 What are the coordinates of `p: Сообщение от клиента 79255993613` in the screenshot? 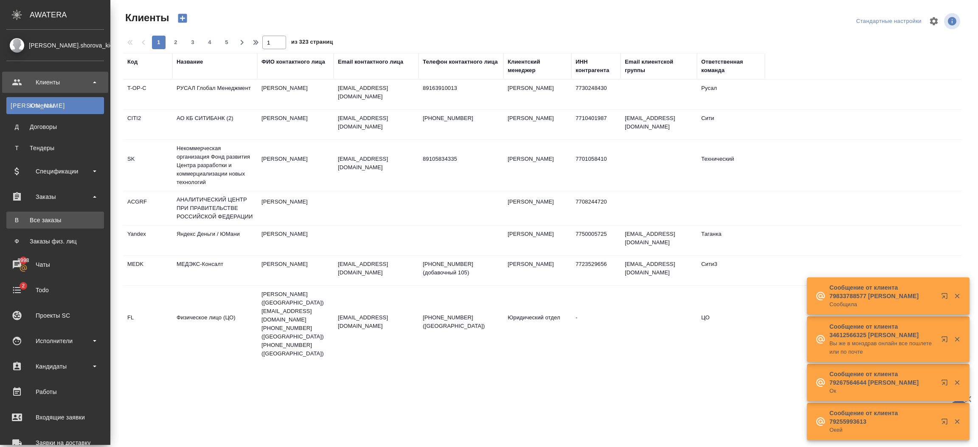 It's located at (882, 418).